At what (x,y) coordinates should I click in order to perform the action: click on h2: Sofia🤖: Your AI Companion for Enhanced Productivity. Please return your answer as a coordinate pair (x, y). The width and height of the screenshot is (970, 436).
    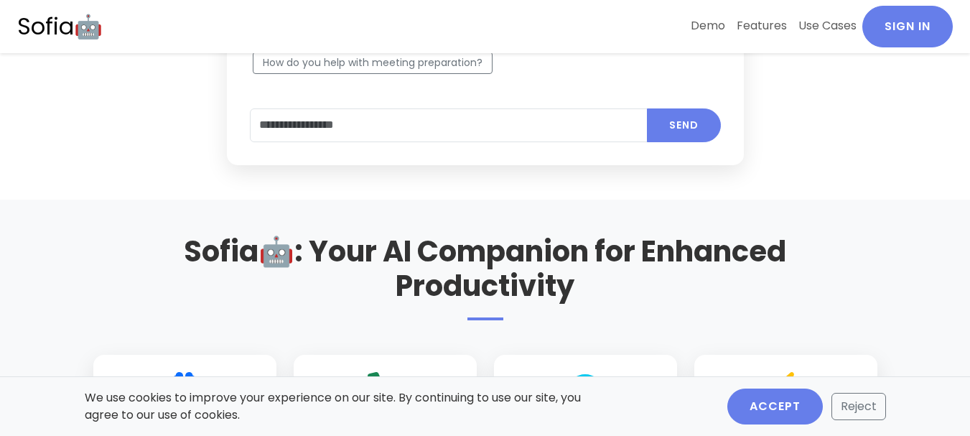
    Looking at the image, I should click on (485, 277).